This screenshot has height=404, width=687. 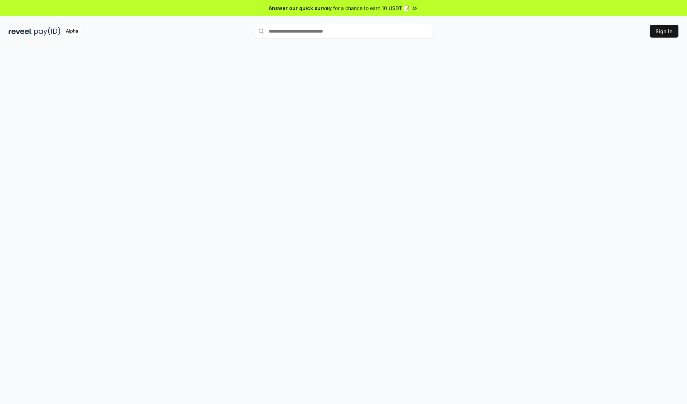 What do you see at coordinates (47, 31) in the screenshot?
I see `img: pay_id` at bounding box center [47, 31].